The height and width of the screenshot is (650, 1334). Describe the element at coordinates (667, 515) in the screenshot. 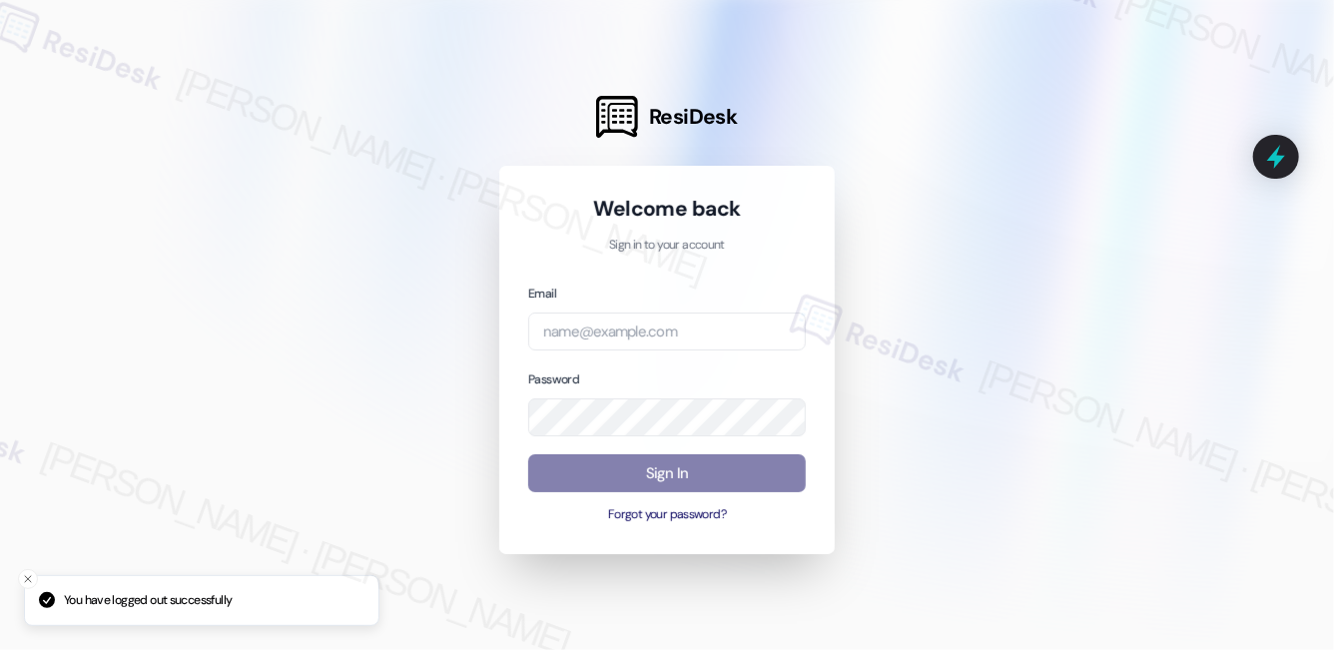

I see `button: Forgot your password?` at that location.